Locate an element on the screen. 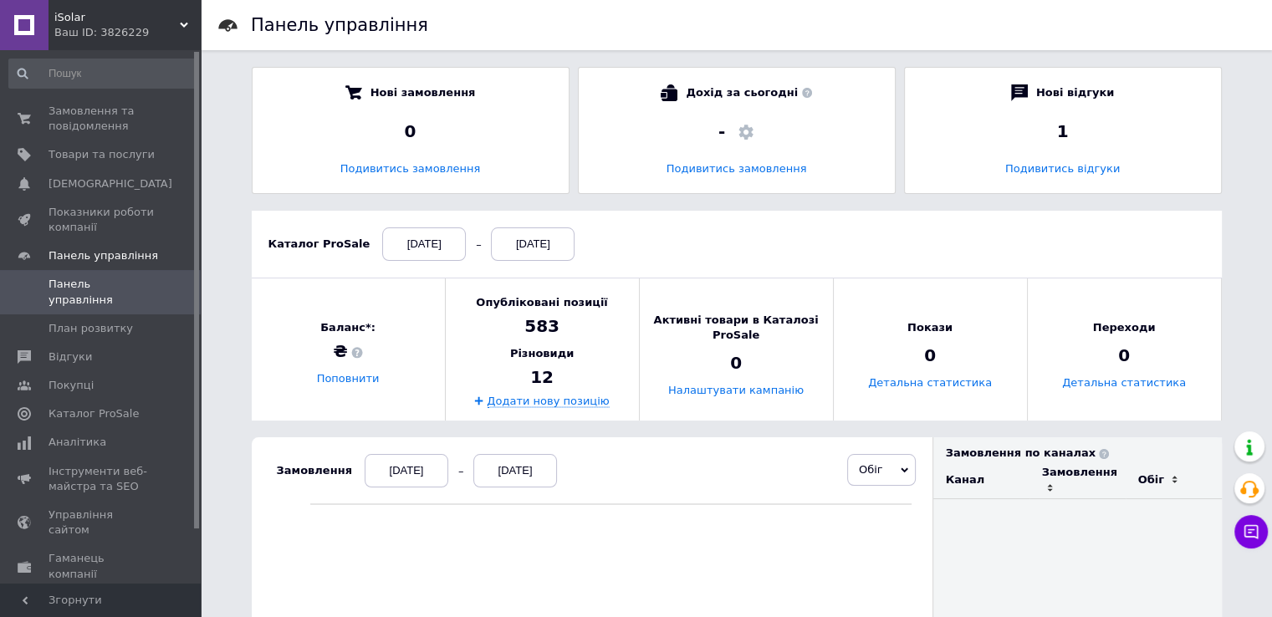 This screenshot has width=1272, height=617. h1: Панель управління is located at coordinates (340, 25).